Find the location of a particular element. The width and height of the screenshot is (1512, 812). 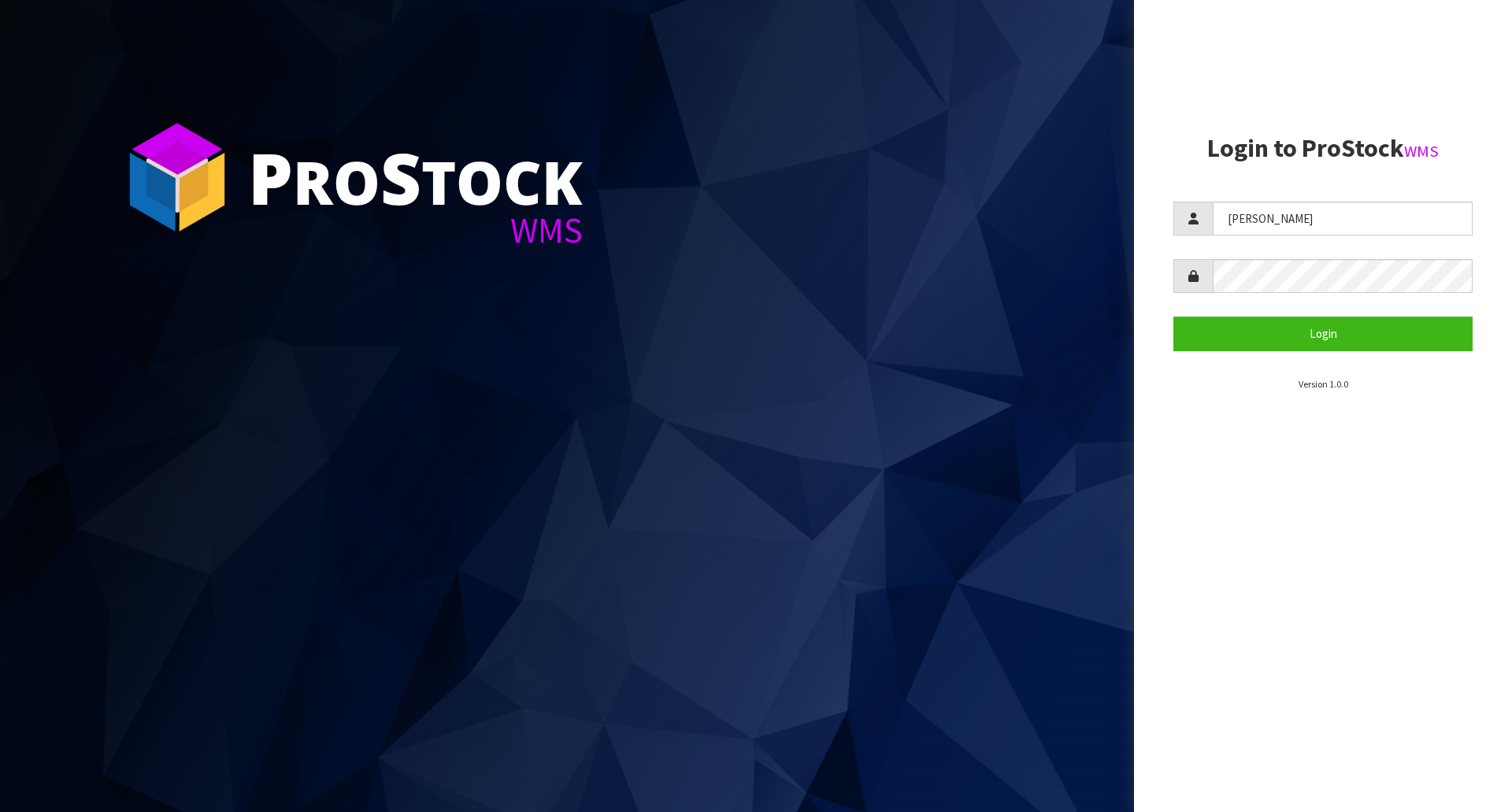

small: Version 1.0.0 is located at coordinates (1323, 384).